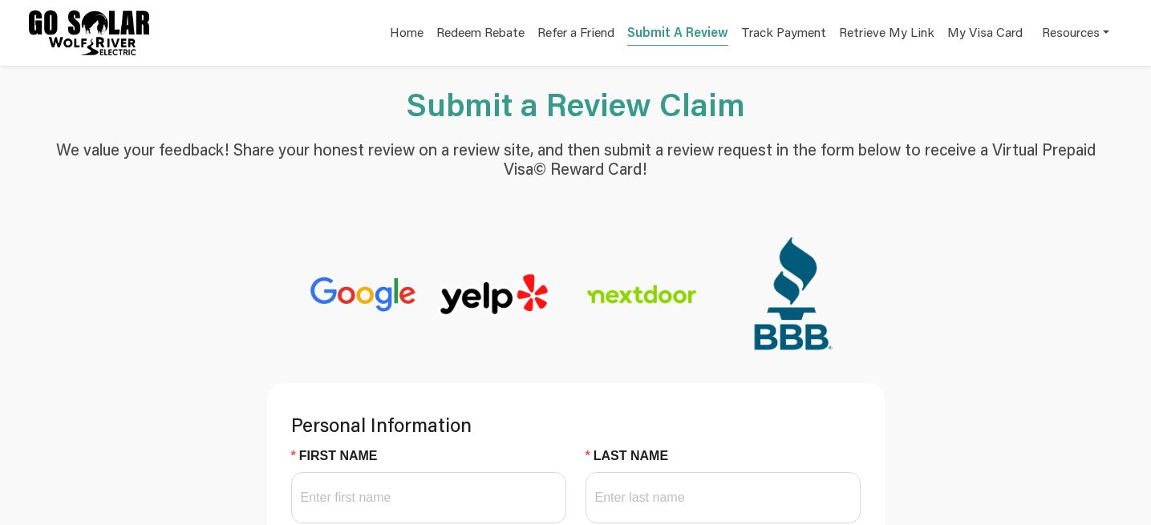 The width and height of the screenshot is (1151, 525). I want to click on h5: We value your feedback! Share your honest review on a review site, and then submit a review reque..., so click(576, 159).